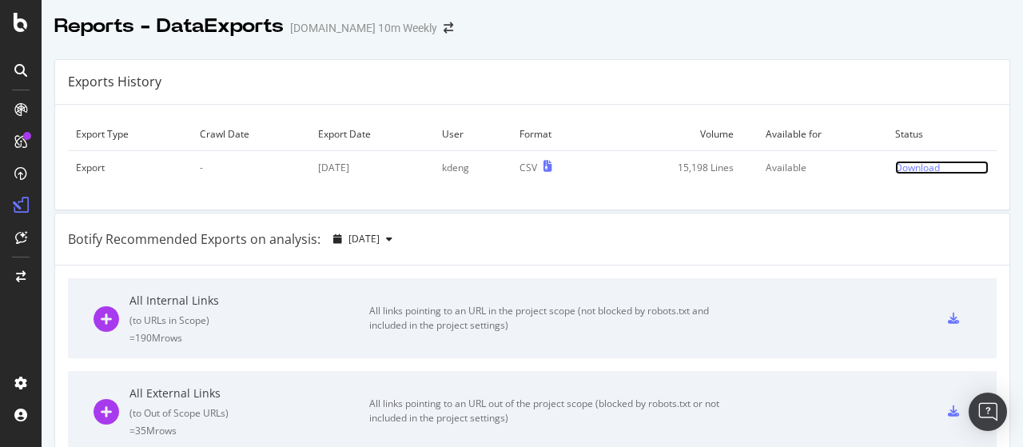  Describe the element at coordinates (917, 167) in the screenshot. I see `div: Download` at that location.